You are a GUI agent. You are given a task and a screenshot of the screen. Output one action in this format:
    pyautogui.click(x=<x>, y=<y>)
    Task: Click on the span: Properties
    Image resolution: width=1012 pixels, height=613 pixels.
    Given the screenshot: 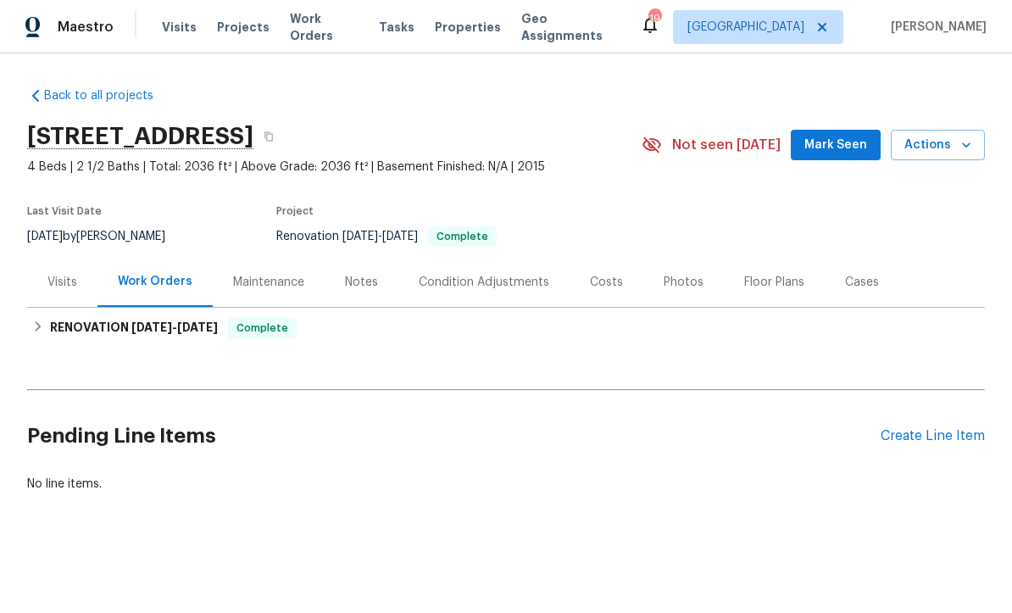 What is the action you would take?
    pyautogui.click(x=468, y=27)
    